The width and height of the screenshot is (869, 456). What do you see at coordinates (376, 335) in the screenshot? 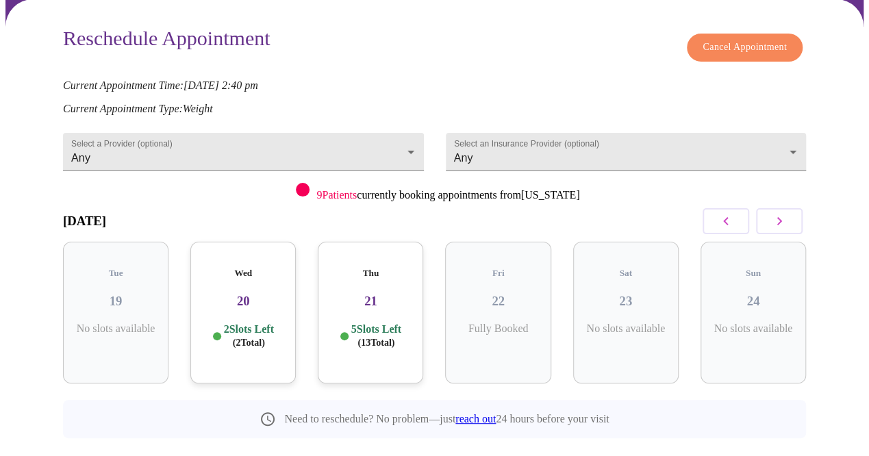
I see `p: 5 Slots Left` at bounding box center [376, 335].